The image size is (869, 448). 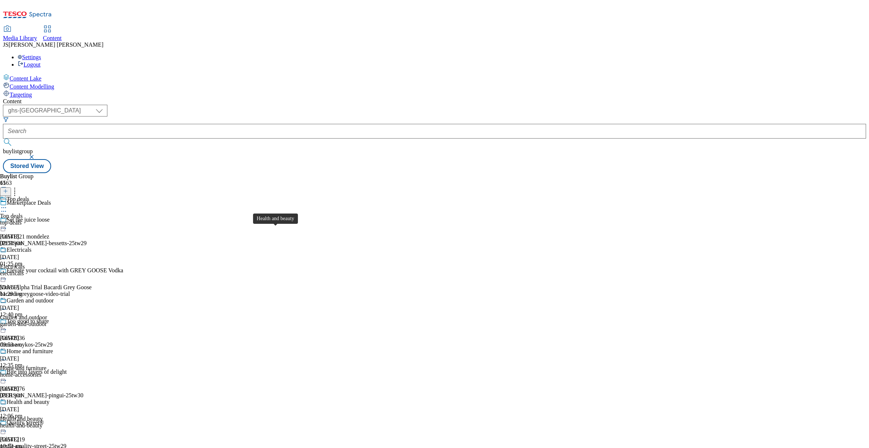 What do you see at coordinates (434, 131) in the screenshot?
I see `input: Search` at bounding box center [434, 131].